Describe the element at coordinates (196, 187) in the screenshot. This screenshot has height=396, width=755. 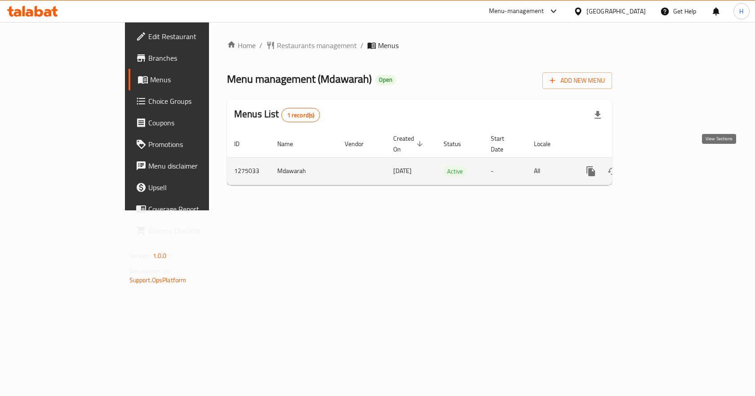
I see `span: Upsell` at that location.